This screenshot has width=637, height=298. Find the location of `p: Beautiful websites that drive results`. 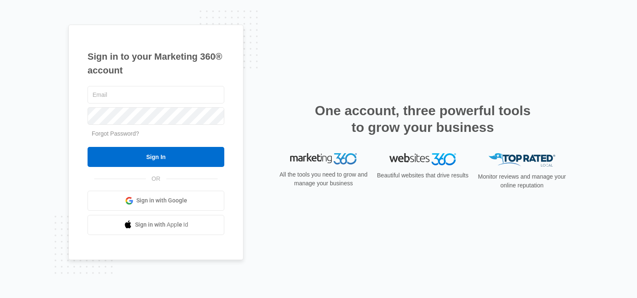

p: Beautiful websites that drive results is located at coordinates (423, 175).